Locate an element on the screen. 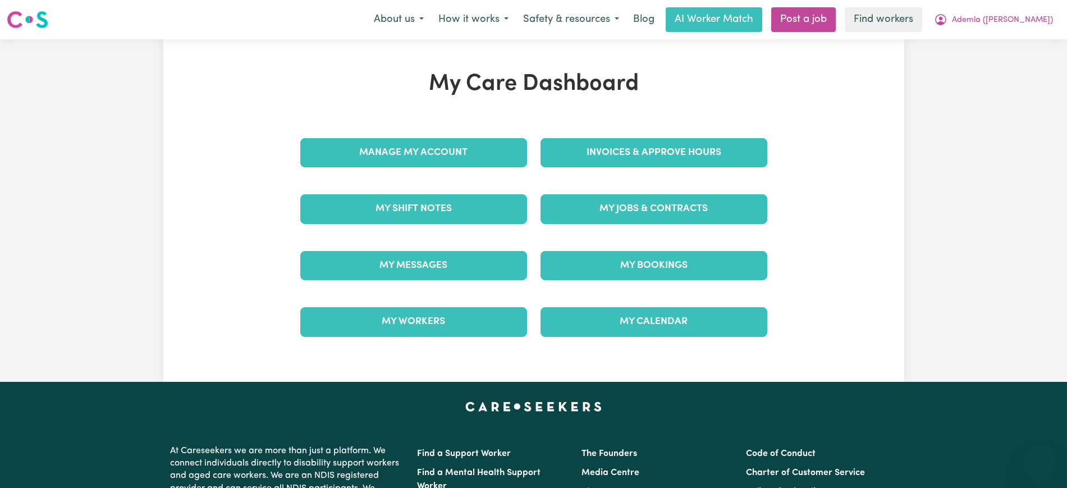  a: Find workers is located at coordinates (883, 20).